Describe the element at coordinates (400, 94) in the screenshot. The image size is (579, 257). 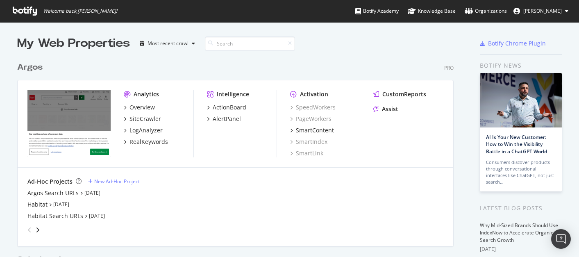
I see `a: CustomReports` at that location.